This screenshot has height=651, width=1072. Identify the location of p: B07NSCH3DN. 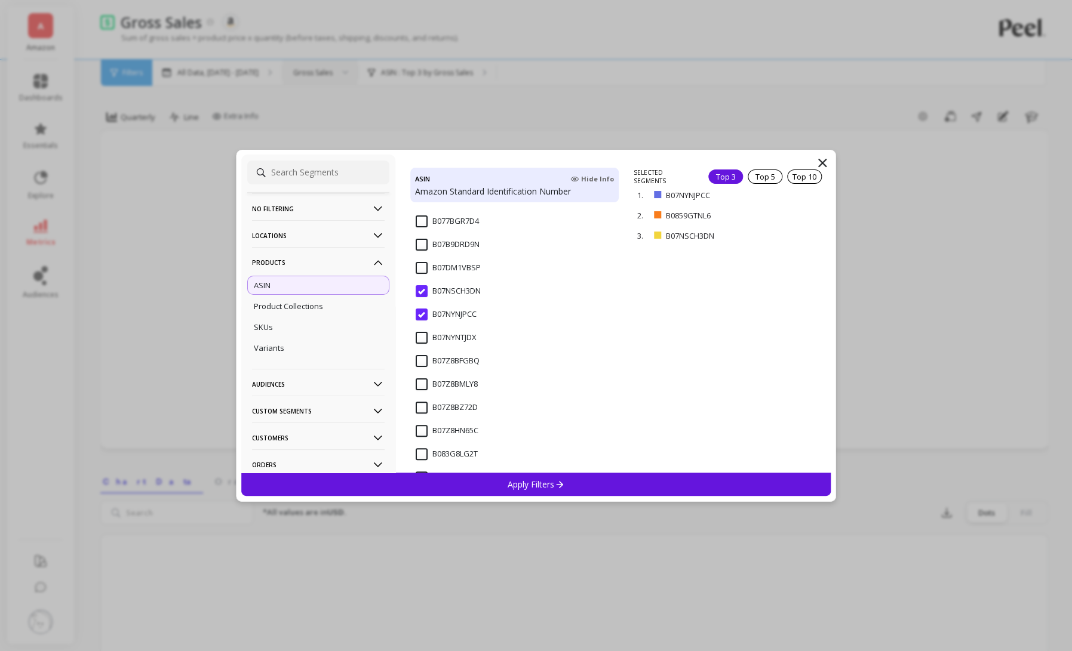
(717, 236).